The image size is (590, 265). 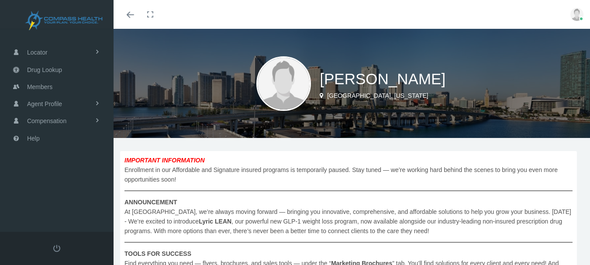 I want to click on span: Agent Profile, so click(x=45, y=104).